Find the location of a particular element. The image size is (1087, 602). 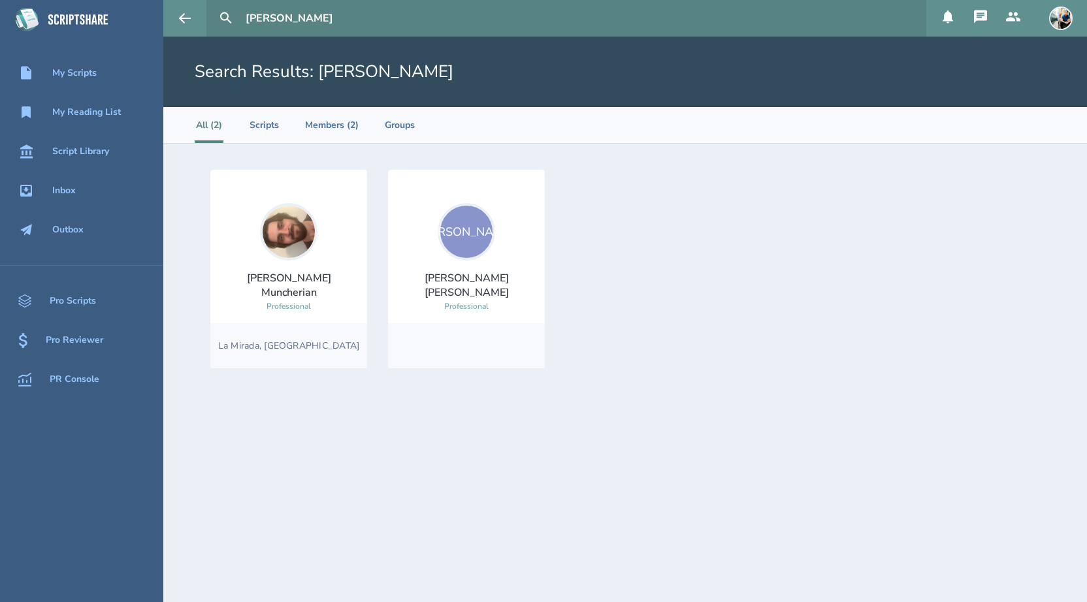

li: Scripts is located at coordinates (264, 125).